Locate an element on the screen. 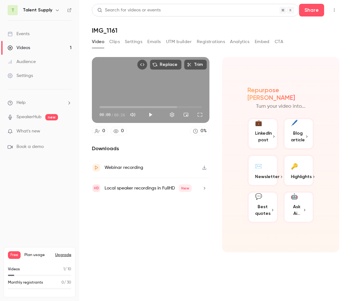 The height and width of the screenshot is (301, 352). span: LinkedIn post is located at coordinates (263, 136).